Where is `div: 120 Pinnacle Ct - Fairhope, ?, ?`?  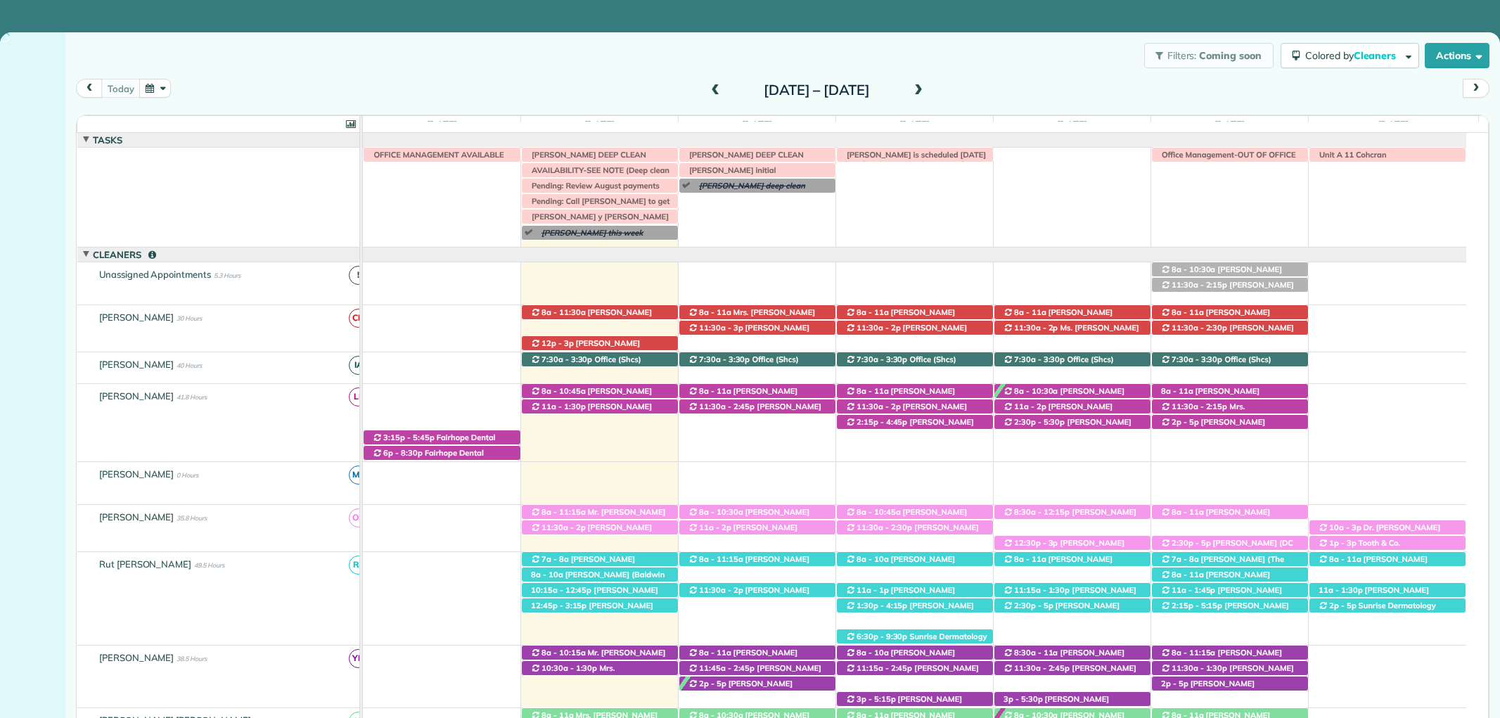 div: 120 Pinnacle Ct - Fairhope, ?, ? is located at coordinates (915, 699).